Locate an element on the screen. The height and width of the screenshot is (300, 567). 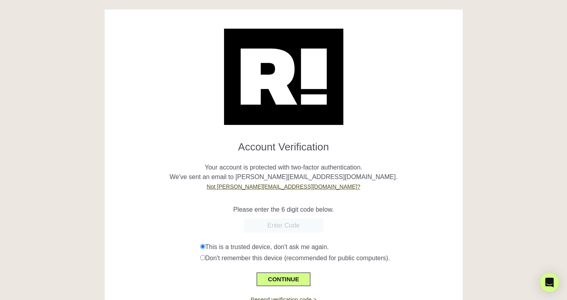
button: CONTINUE is located at coordinates (283, 279).